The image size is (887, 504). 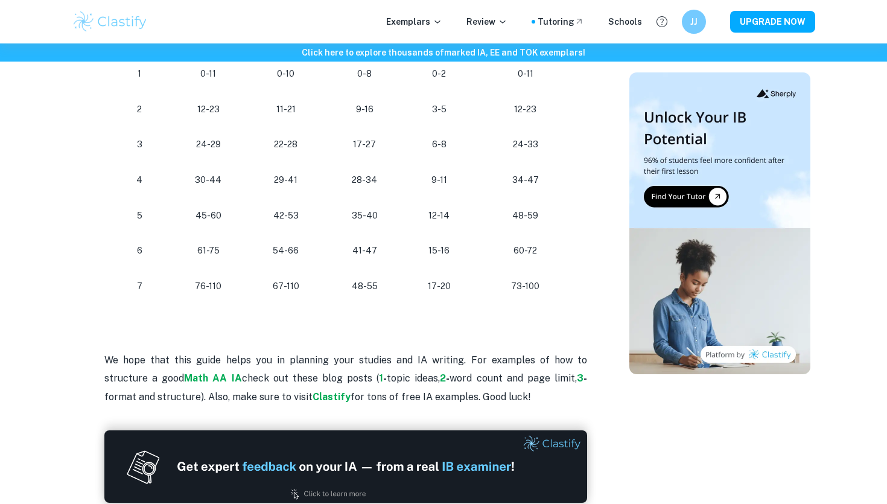 What do you see at coordinates (561, 22) in the screenshot?
I see `div: Tutoring` at bounding box center [561, 22].